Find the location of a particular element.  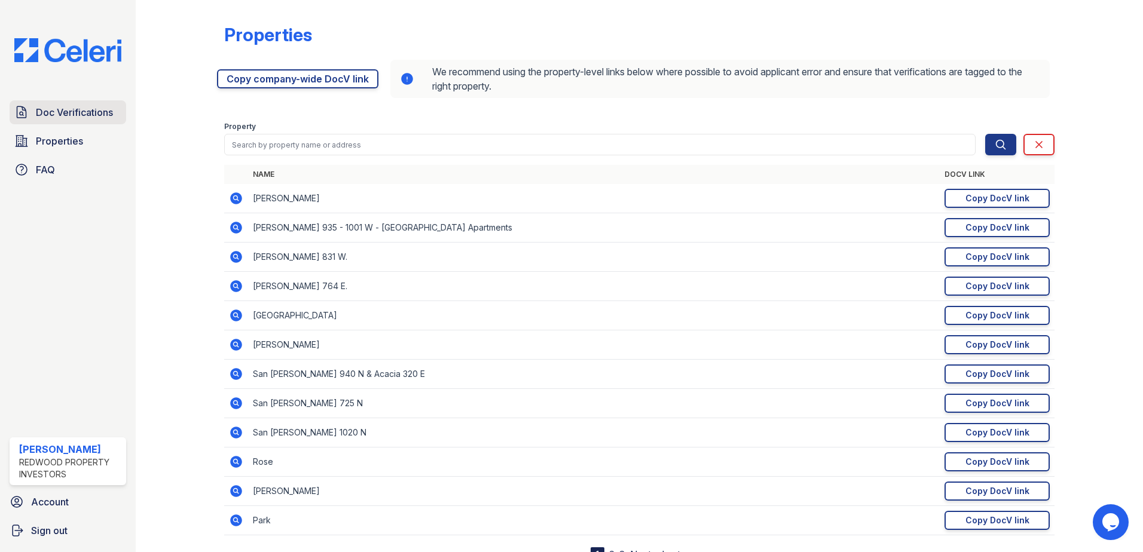

span: Account is located at coordinates (50, 502).